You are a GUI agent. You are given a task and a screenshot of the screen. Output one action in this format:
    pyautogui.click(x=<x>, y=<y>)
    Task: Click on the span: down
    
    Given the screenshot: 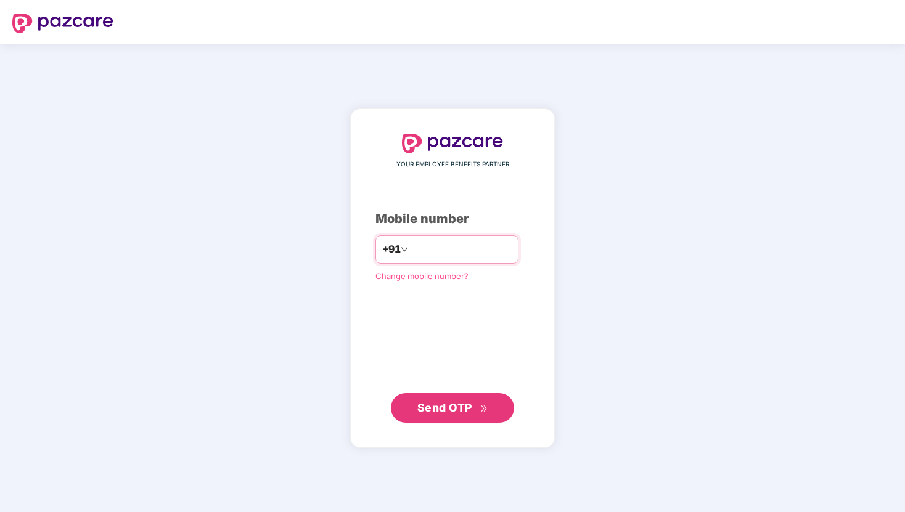 What is the action you would take?
    pyautogui.click(x=405, y=250)
    